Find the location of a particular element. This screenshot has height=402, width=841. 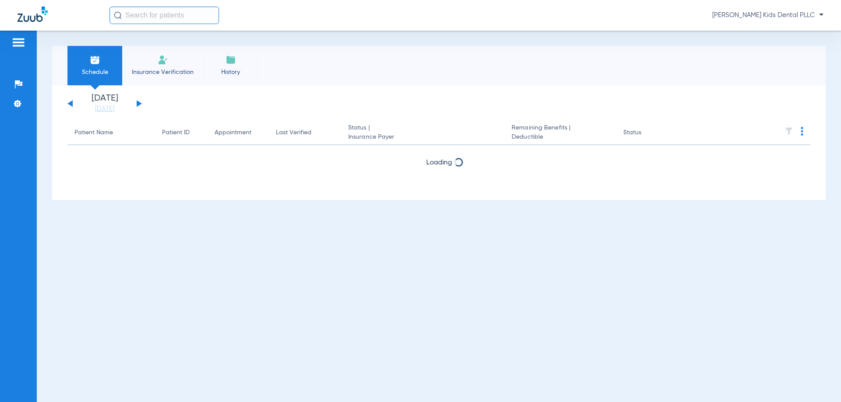

span: Insurance Payer is located at coordinates (422, 137).